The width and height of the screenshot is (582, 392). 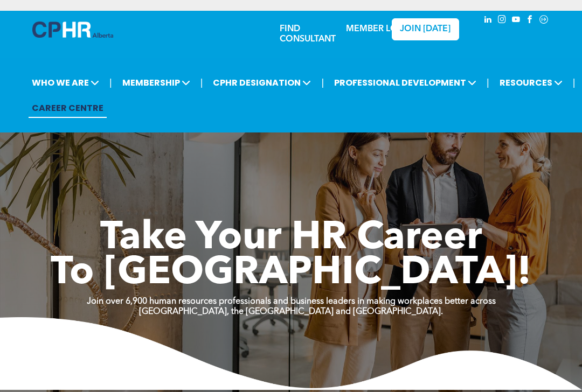 I want to click on strong: Join over 6,900 human resources professionals and business leaders in making workplaces better ac..., so click(x=291, y=302).